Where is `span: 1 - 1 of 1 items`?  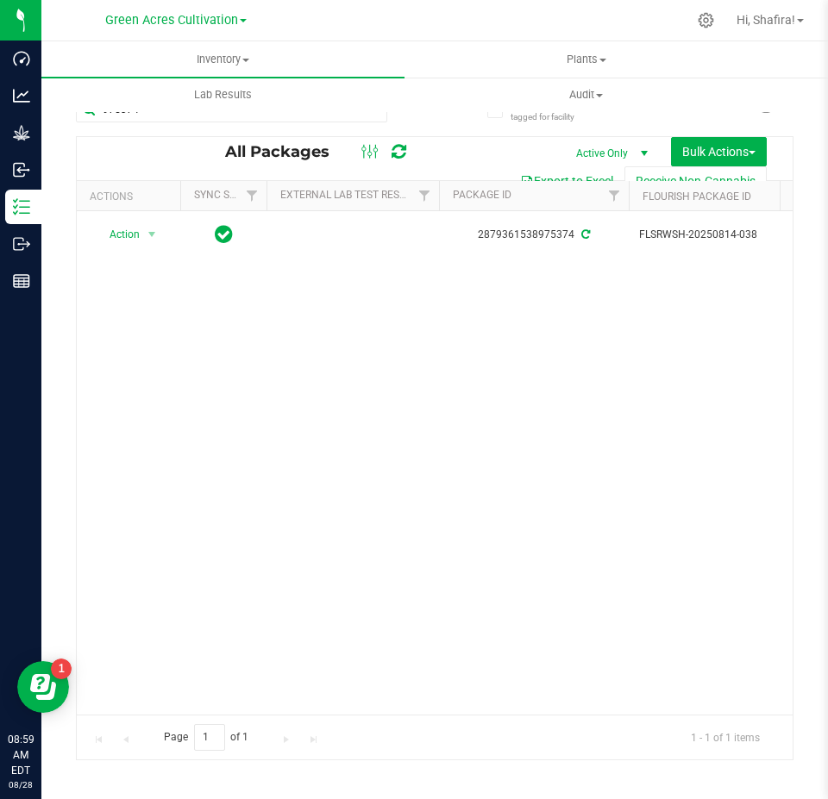
span: 1 - 1 of 1 items is located at coordinates (725, 737).